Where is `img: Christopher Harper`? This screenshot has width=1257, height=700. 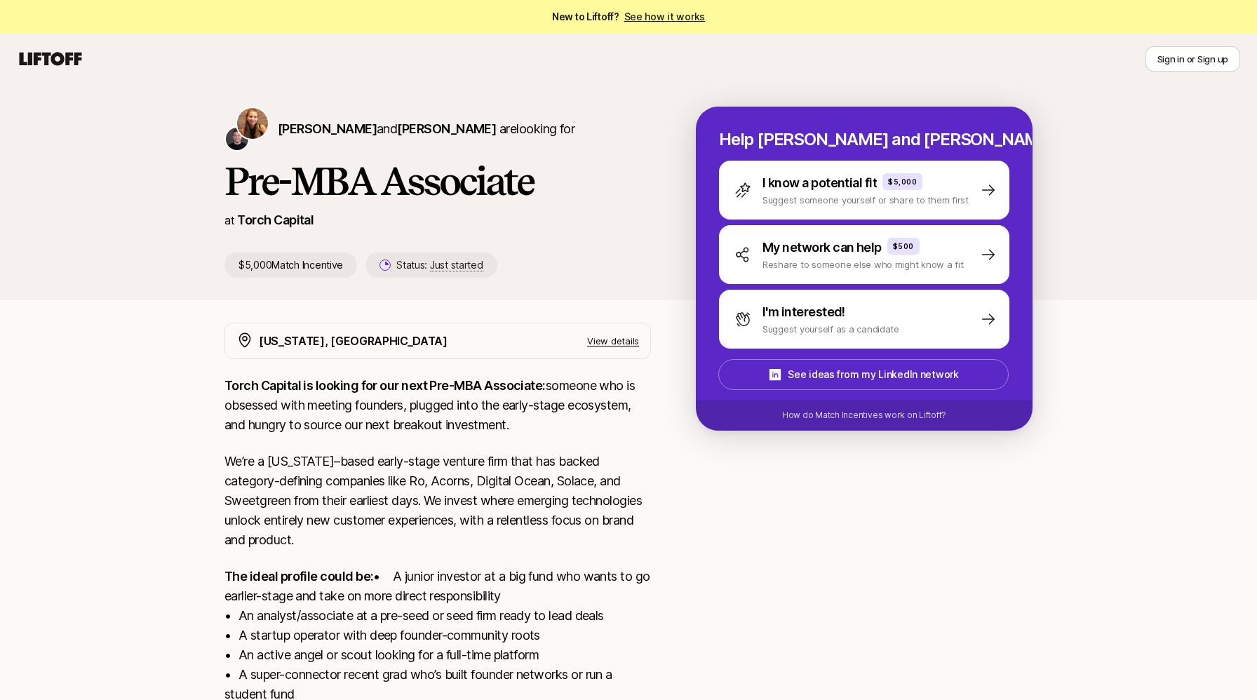 img: Christopher Harper is located at coordinates (237, 139).